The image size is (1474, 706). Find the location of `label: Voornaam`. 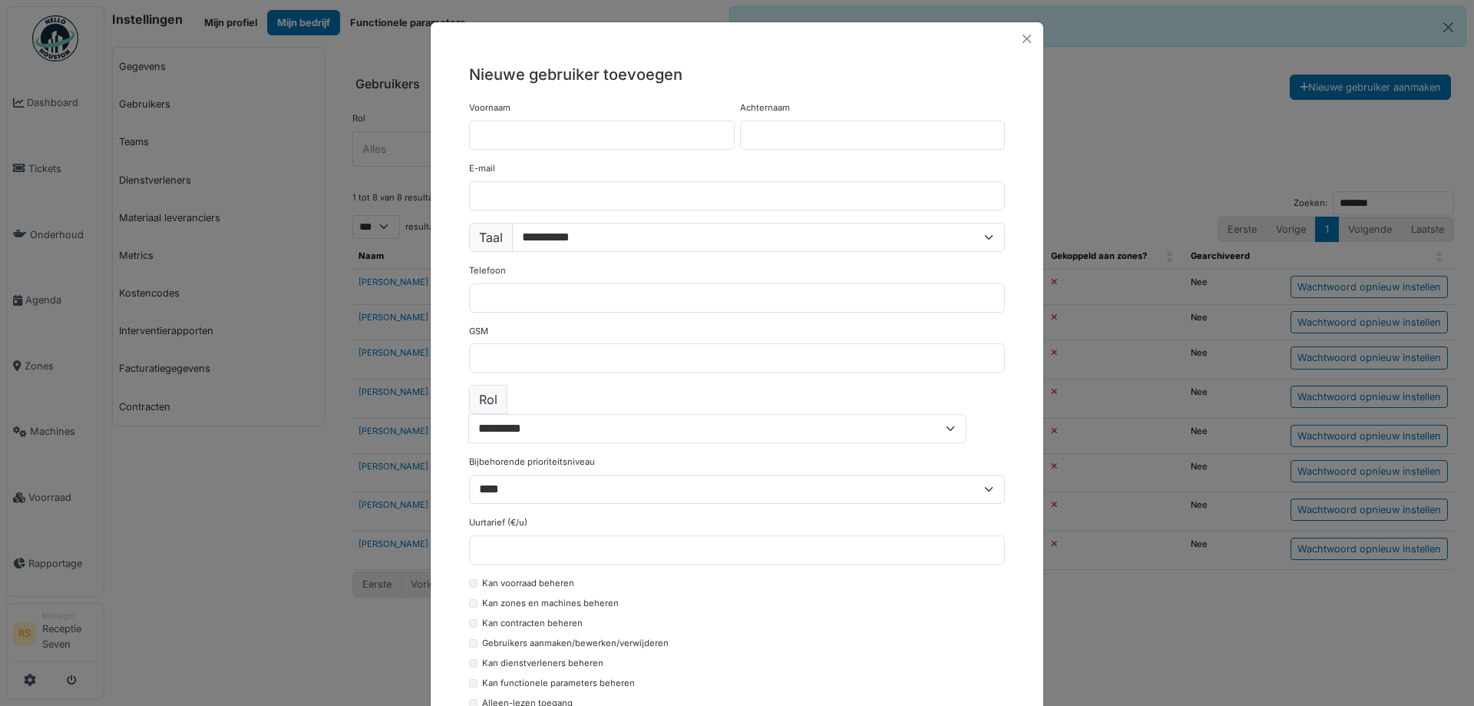

label: Voornaam is located at coordinates (490, 108).